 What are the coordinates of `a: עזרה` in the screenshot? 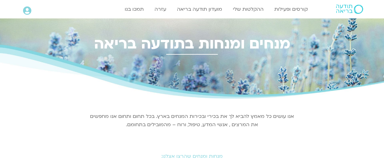 It's located at (160, 9).